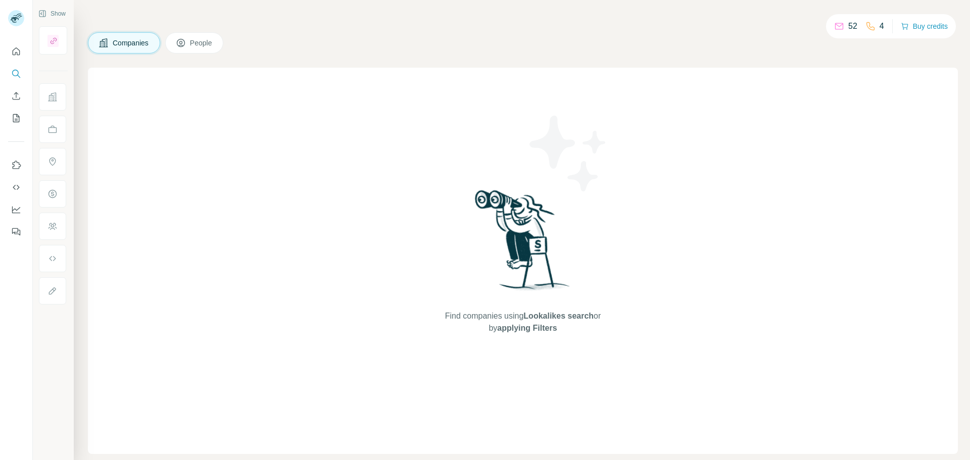  I want to click on button: Search, so click(16, 74).